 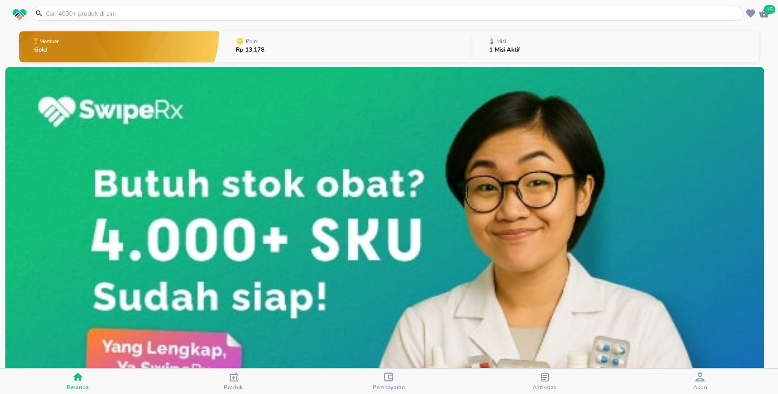 I want to click on p: Gold, so click(x=47, y=50).